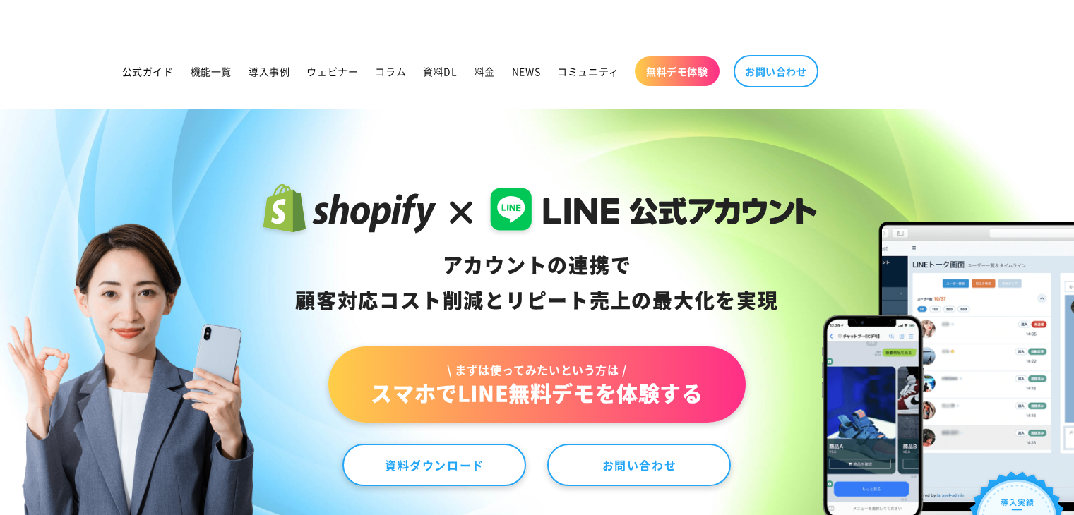 The width and height of the screenshot is (1074, 515). What do you see at coordinates (526, 71) in the screenshot?
I see `span: NEWS` at bounding box center [526, 71].